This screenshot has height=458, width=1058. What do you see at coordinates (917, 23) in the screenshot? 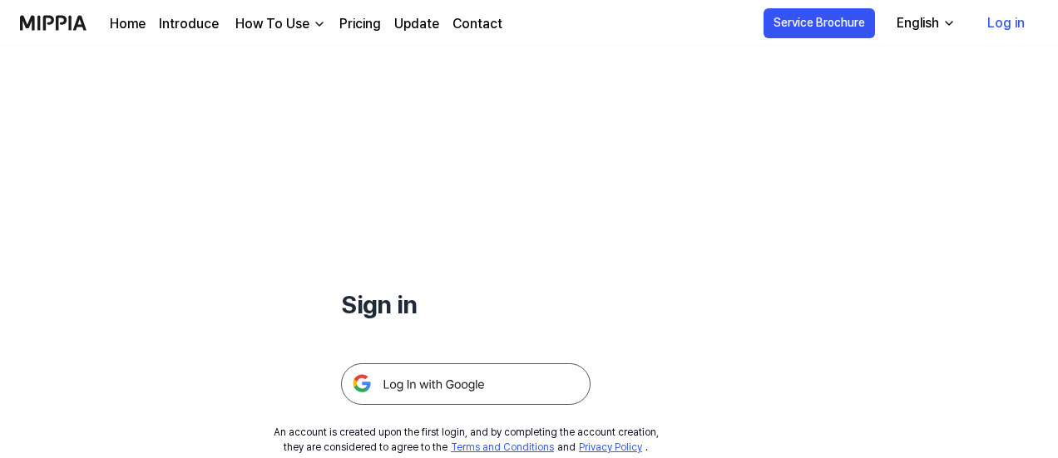
I see `div: English` at bounding box center [917, 23].